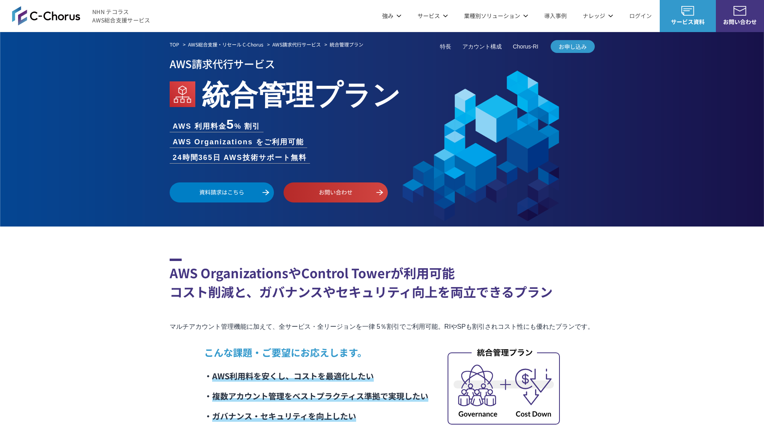 This screenshot has height=433, width=764. Describe the element at coordinates (46, 16) in the screenshot. I see `img: AWS総合支援サービス C-Chorus` at that location.